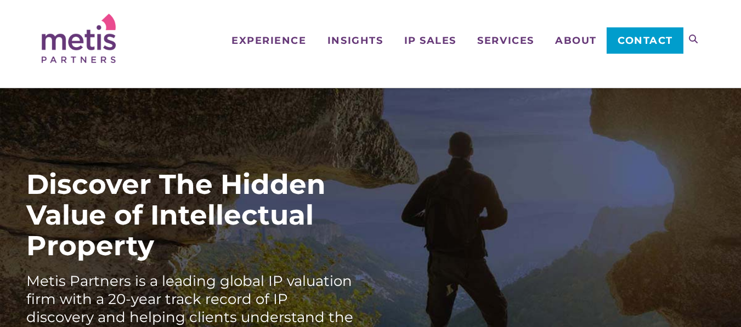 The width and height of the screenshot is (741, 327). Describe the element at coordinates (355, 41) in the screenshot. I see `span: Insights` at that location.